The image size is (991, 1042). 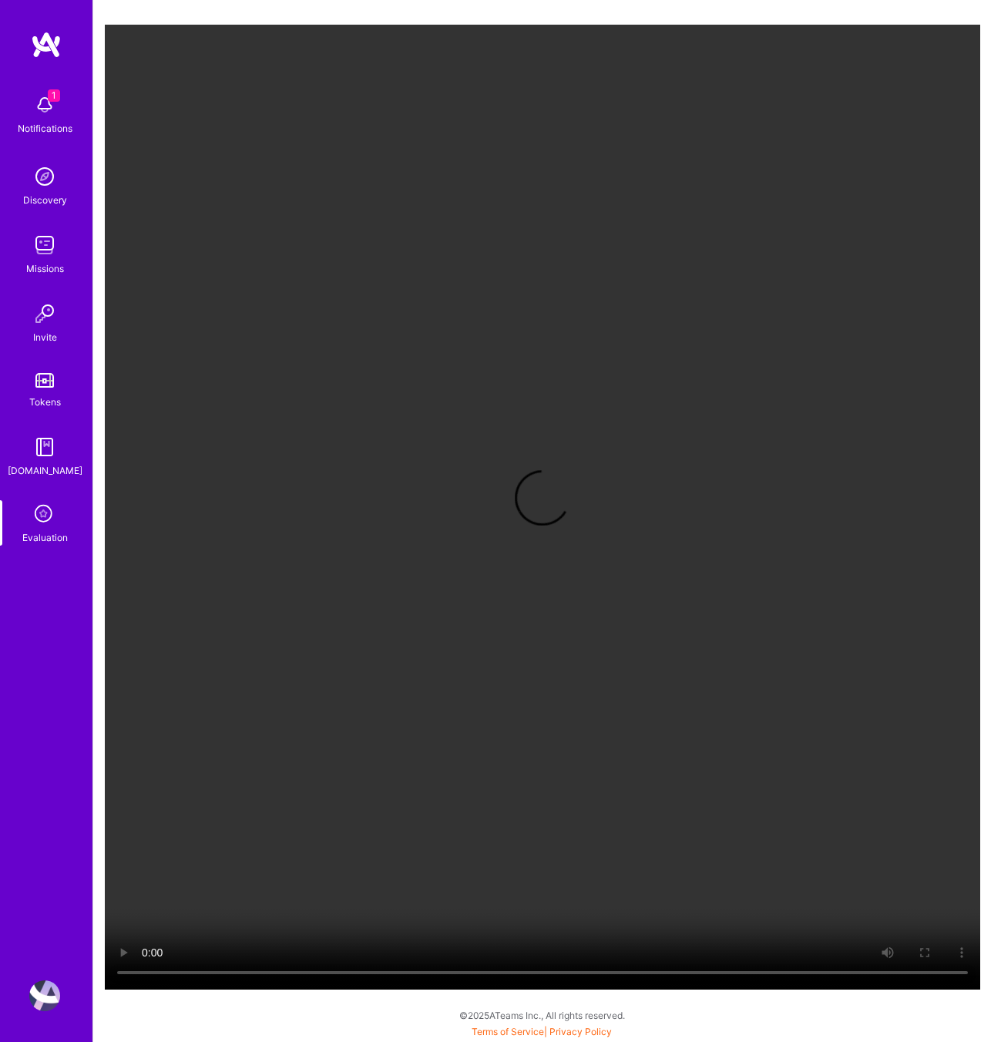 I want to click on div: Notifications, so click(x=45, y=128).